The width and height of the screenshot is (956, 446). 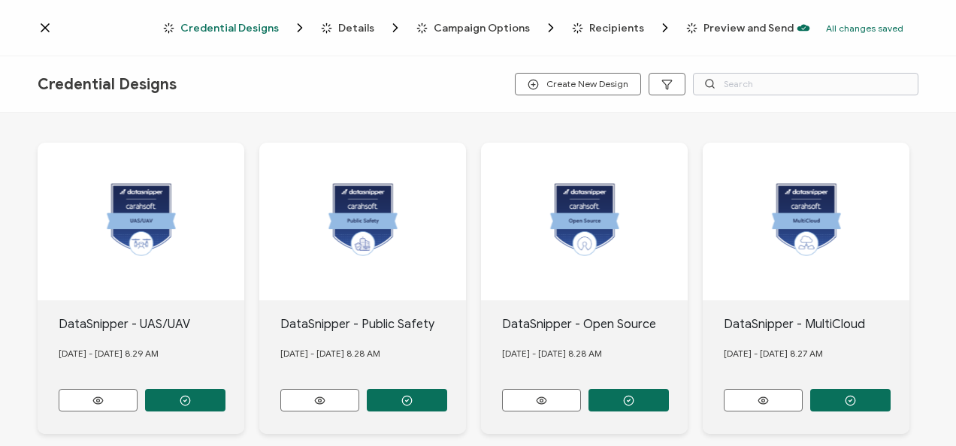 What do you see at coordinates (595, 325) in the screenshot?
I see `div: DataSnipper - Open Source` at bounding box center [595, 325].